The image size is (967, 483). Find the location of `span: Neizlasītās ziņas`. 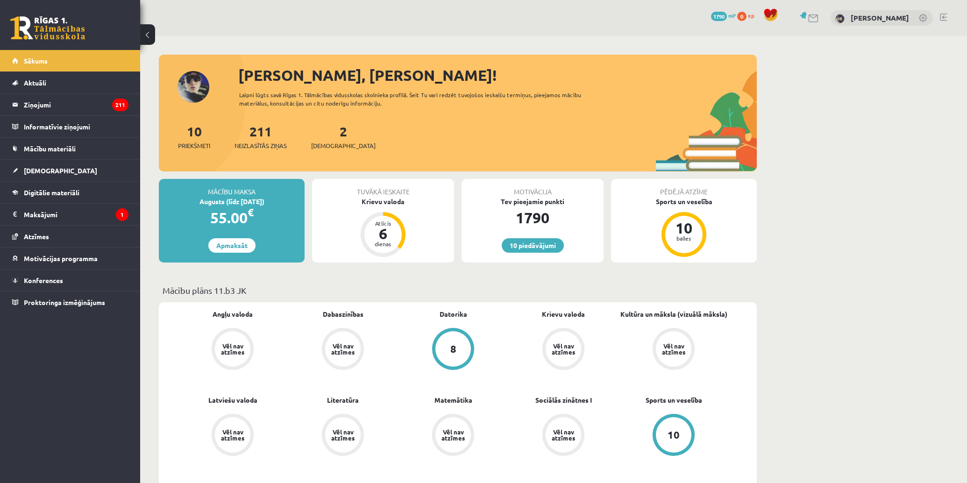

span: Neizlasītās ziņas is located at coordinates (261, 146).